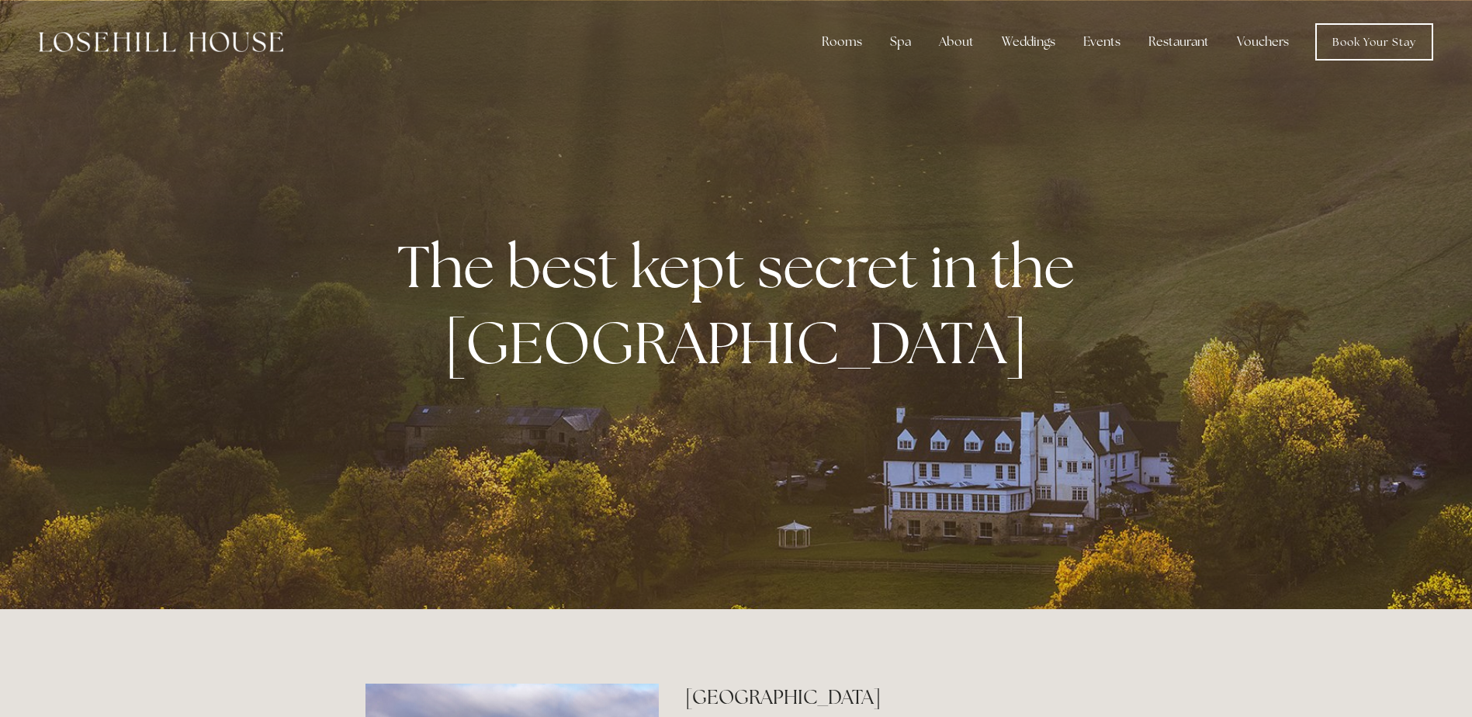 The image size is (1472, 717). I want to click on a: Book Your Stay, so click(1374, 42).